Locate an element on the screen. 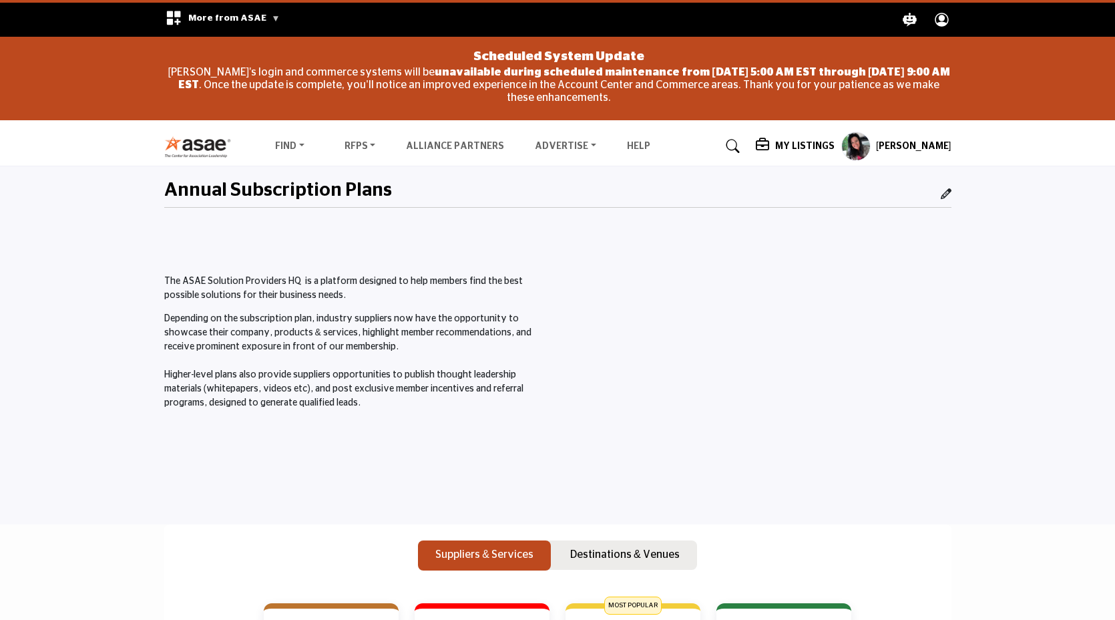 The width and height of the screenshot is (1115, 620). div: My Listings is located at coordinates (795, 146).